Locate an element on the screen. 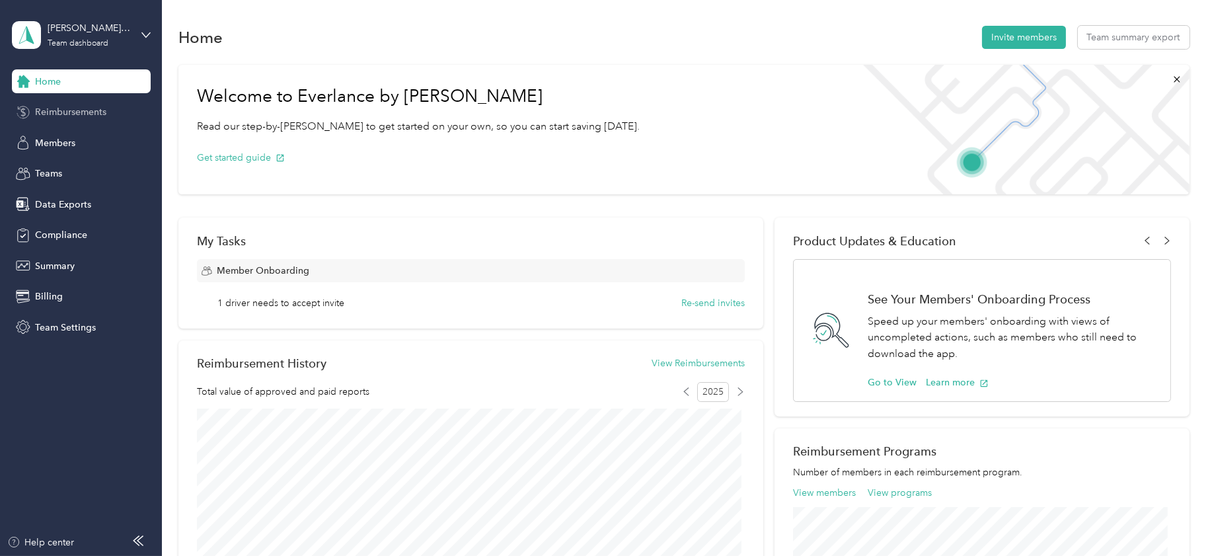 The height and width of the screenshot is (556, 1212). p: Number of members in each reimbursement program. is located at coordinates (981, 472).